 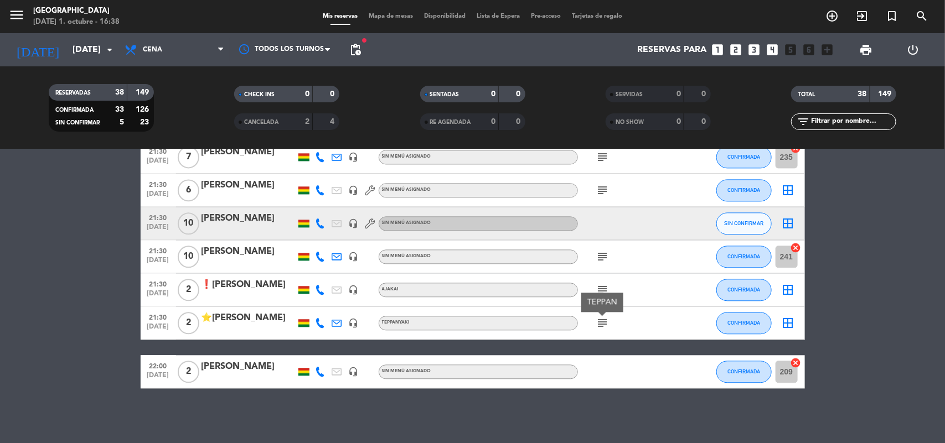 I want to click on span: CHECK INS, so click(x=259, y=95).